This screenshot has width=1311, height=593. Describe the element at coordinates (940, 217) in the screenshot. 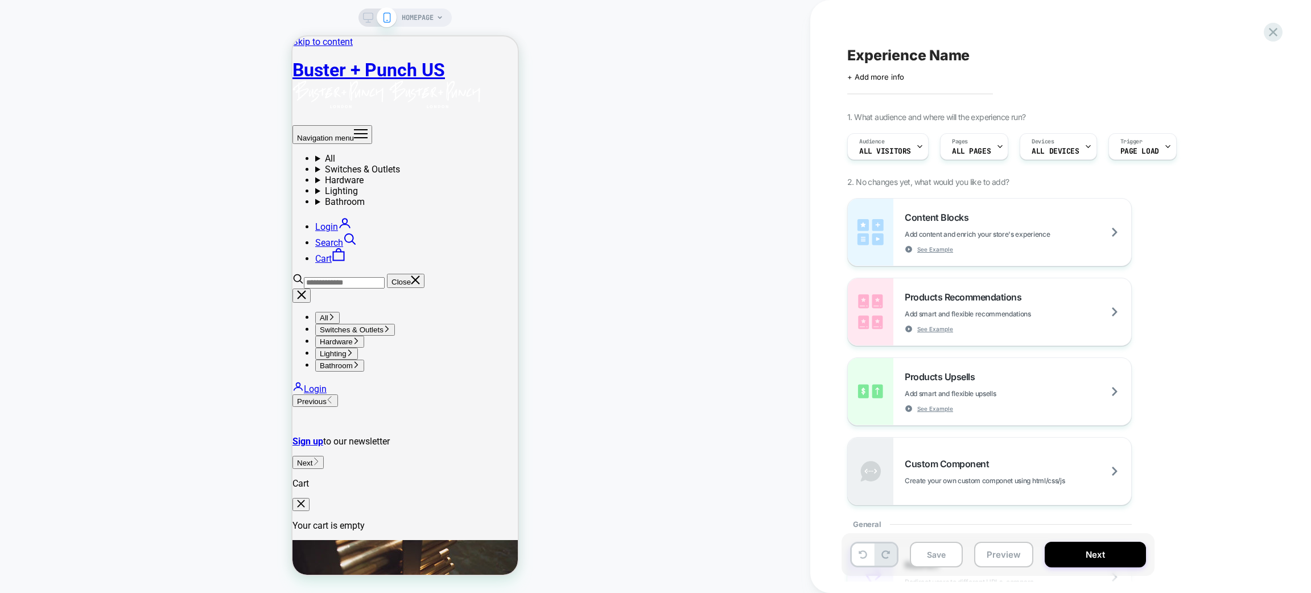

I see `span: Content Blocks` at that location.